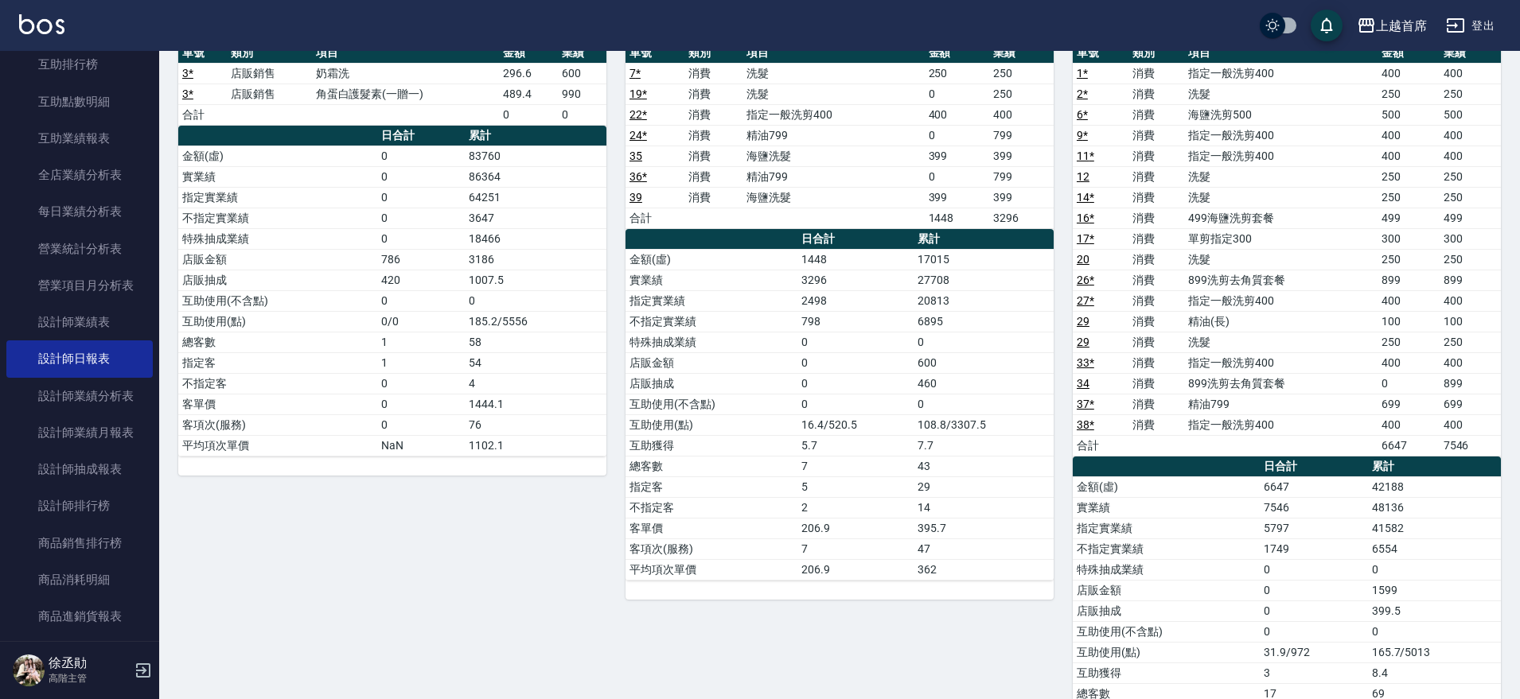  I want to click on button: 上越首席, so click(1392, 25).